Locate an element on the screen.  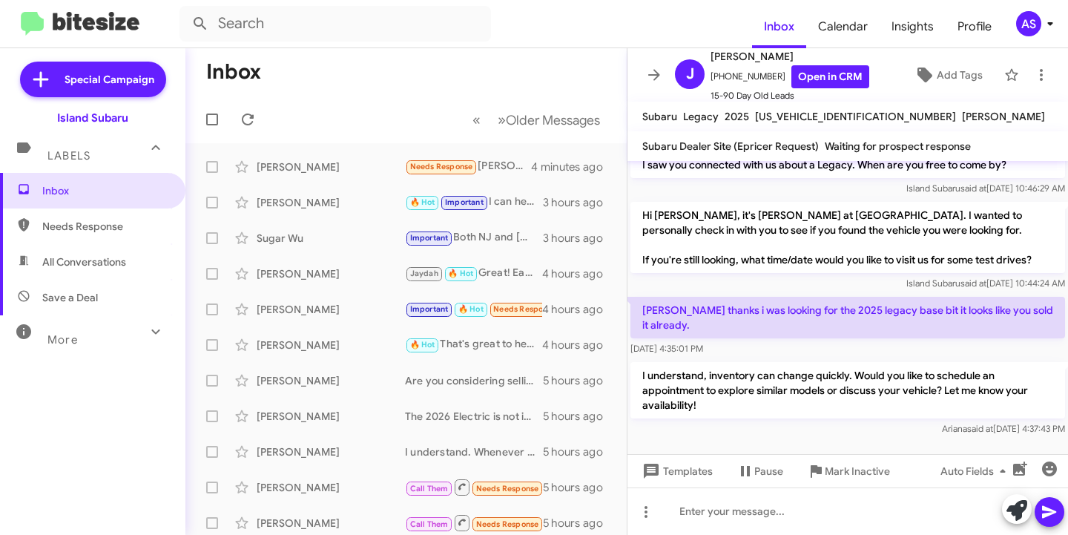
span: Pause is located at coordinates (768, 471).